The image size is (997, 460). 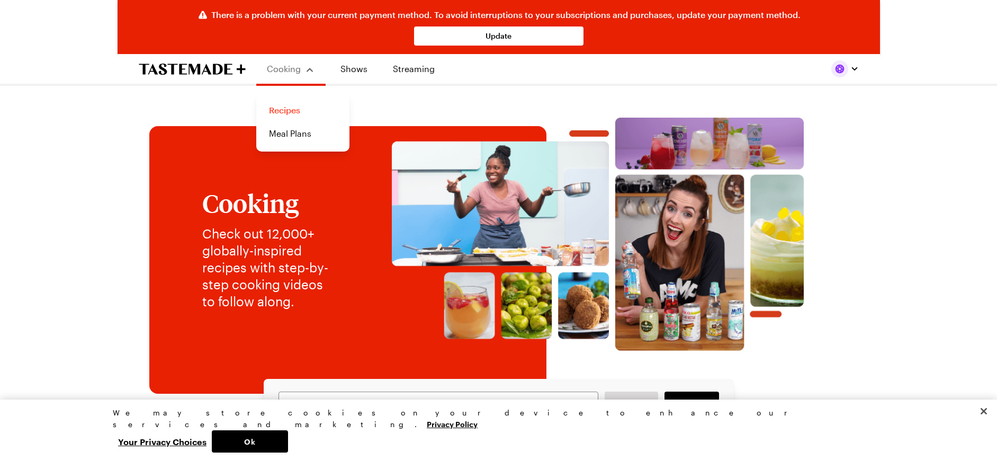 I want to click on span: Search, so click(x=692, y=403).